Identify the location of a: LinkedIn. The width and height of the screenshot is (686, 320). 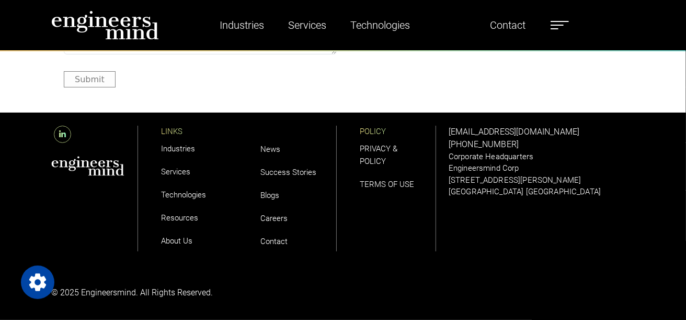
(62, 134).